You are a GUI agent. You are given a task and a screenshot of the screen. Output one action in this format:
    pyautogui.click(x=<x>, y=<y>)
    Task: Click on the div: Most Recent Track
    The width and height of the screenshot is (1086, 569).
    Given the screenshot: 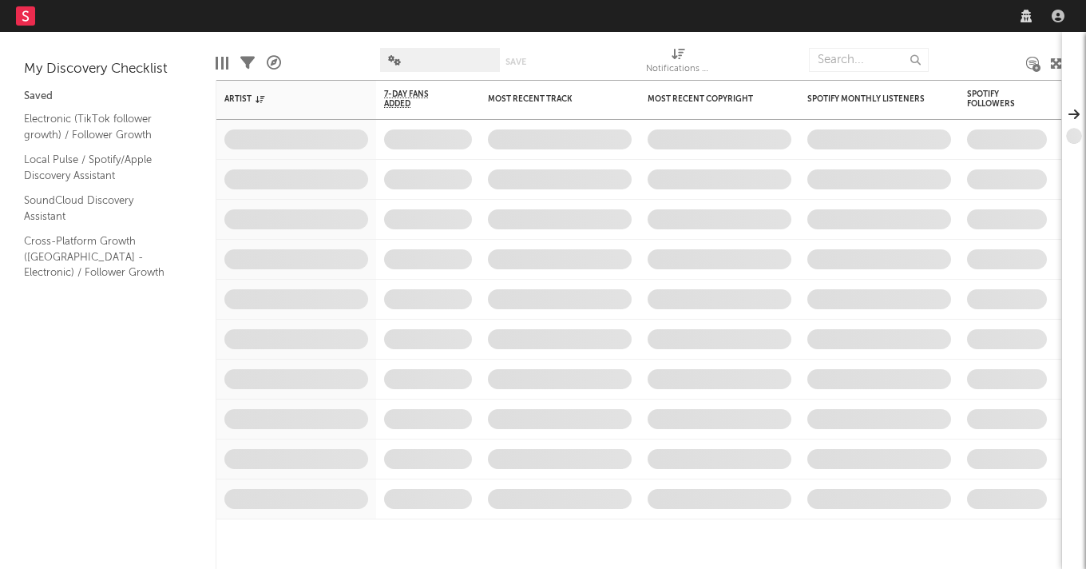 What is the action you would take?
    pyautogui.click(x=548, y=99)
    